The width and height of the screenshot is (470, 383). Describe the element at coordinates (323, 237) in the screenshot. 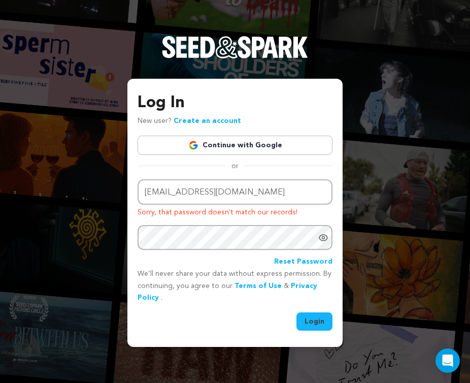

I see `a: Show password as plain text. Warning: this will display your password on the screen.` at that location.